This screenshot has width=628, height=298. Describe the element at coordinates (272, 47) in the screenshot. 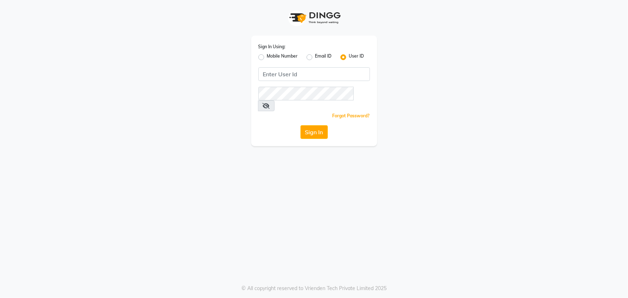

I see `label: Sign In Using:` at that location.